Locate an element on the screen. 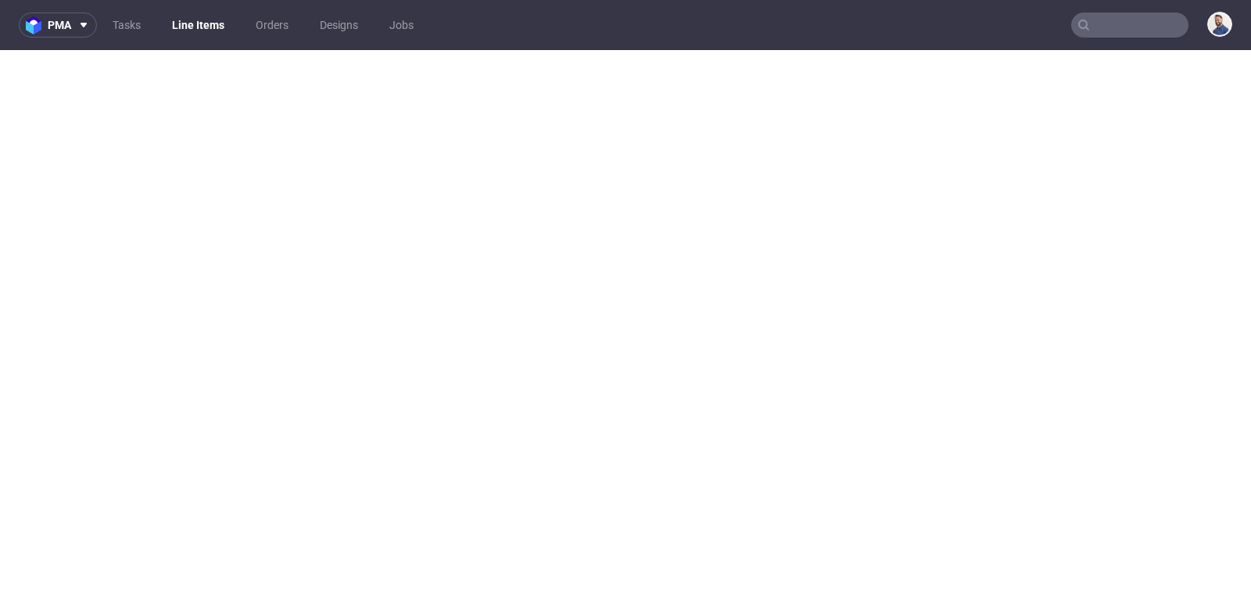 The width and height of the screenshot is (1251, 615). span: pma is located at coordinates (59, 25).